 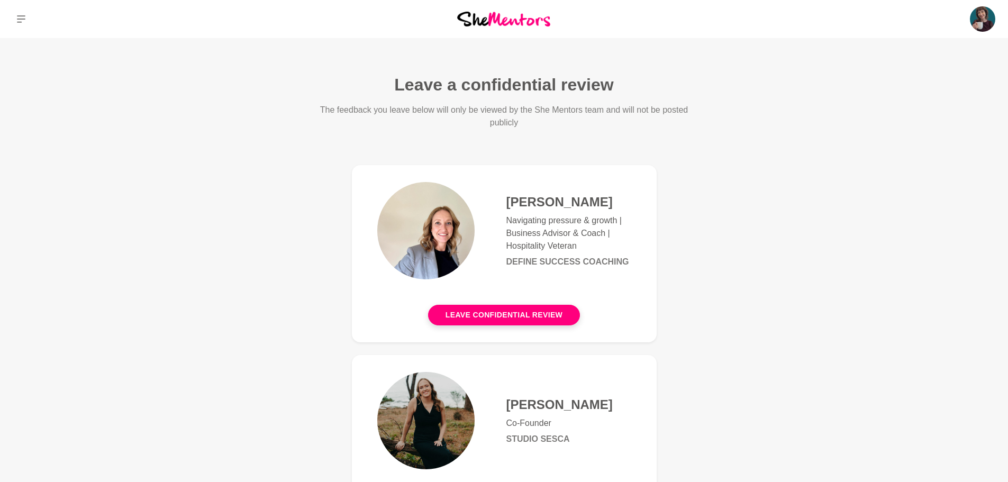 What do you see at coordinates (569, 233) in the screenshot?
I see `p: Navigating pressure & growth | Business Advisor & Coach | Hospitality Veteran` at bounding box center [569, 233].